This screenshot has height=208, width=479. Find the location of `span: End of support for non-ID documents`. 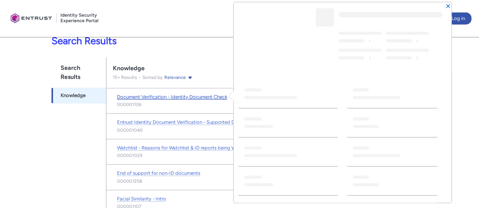

span: End of support for non-ID documents is located at coordinates (159, 173).